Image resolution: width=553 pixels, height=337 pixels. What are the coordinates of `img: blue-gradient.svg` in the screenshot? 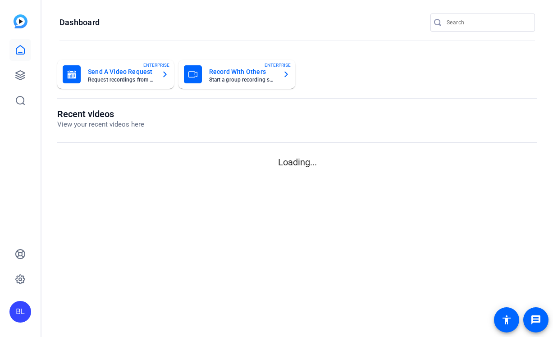 It's located at (20, 21).